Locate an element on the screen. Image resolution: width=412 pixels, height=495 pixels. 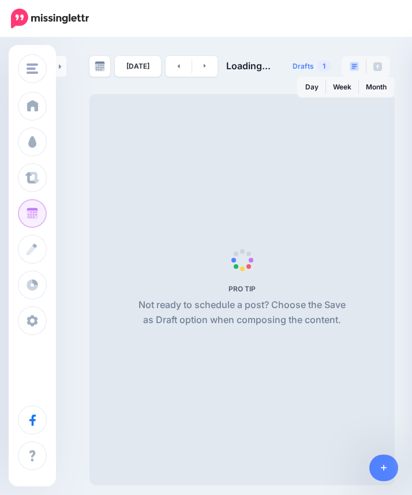
p: Not ready to schedule a post? Choose the Save as Draft option when composing the content. is located at coordinates (242, 313).